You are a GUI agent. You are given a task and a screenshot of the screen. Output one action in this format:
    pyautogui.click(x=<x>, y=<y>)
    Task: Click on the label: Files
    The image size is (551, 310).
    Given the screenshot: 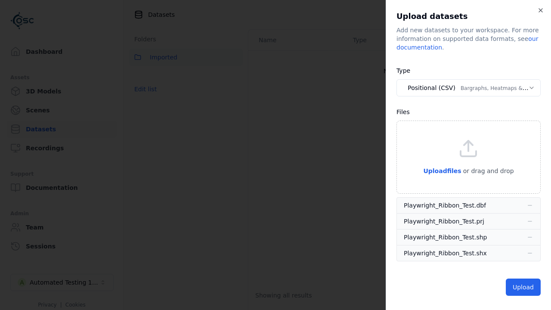 What is the action you would take?
    pyautogui.click(x=403, y=112)
    